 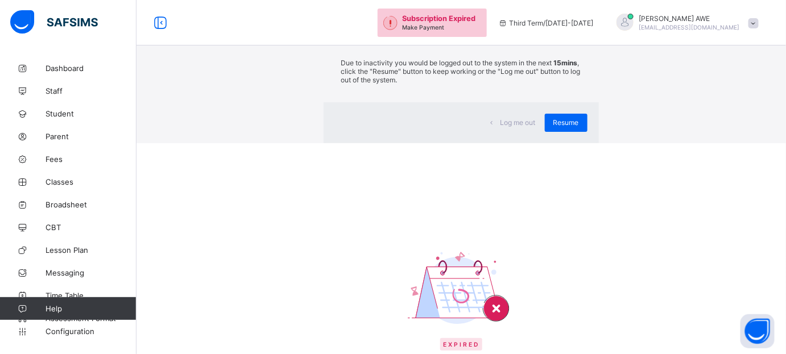 What do you see at coordinates (390, 23) in the screenshot?
I see `img: outstanding-1.146d663e52f09953f639664a84e30106.svg` at bounding box center [390, 23].